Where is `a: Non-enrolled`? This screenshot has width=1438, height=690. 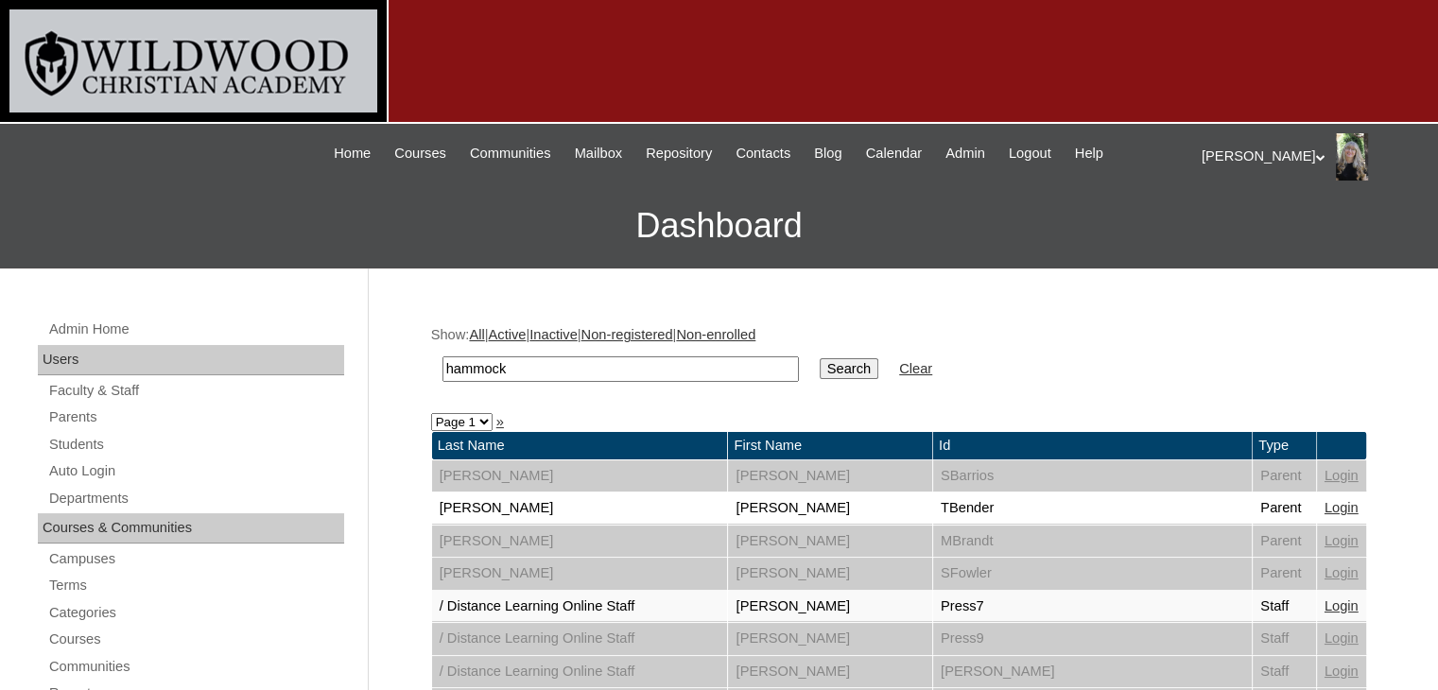
a: Non-enrolled is located at coordinates (716, 335).